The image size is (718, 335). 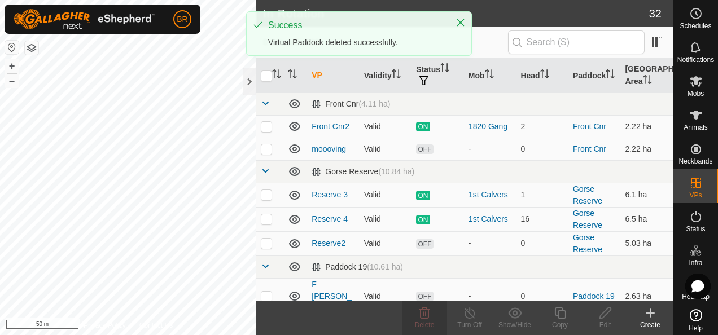 I want to click on th: Head, so click(x=542, y=76).